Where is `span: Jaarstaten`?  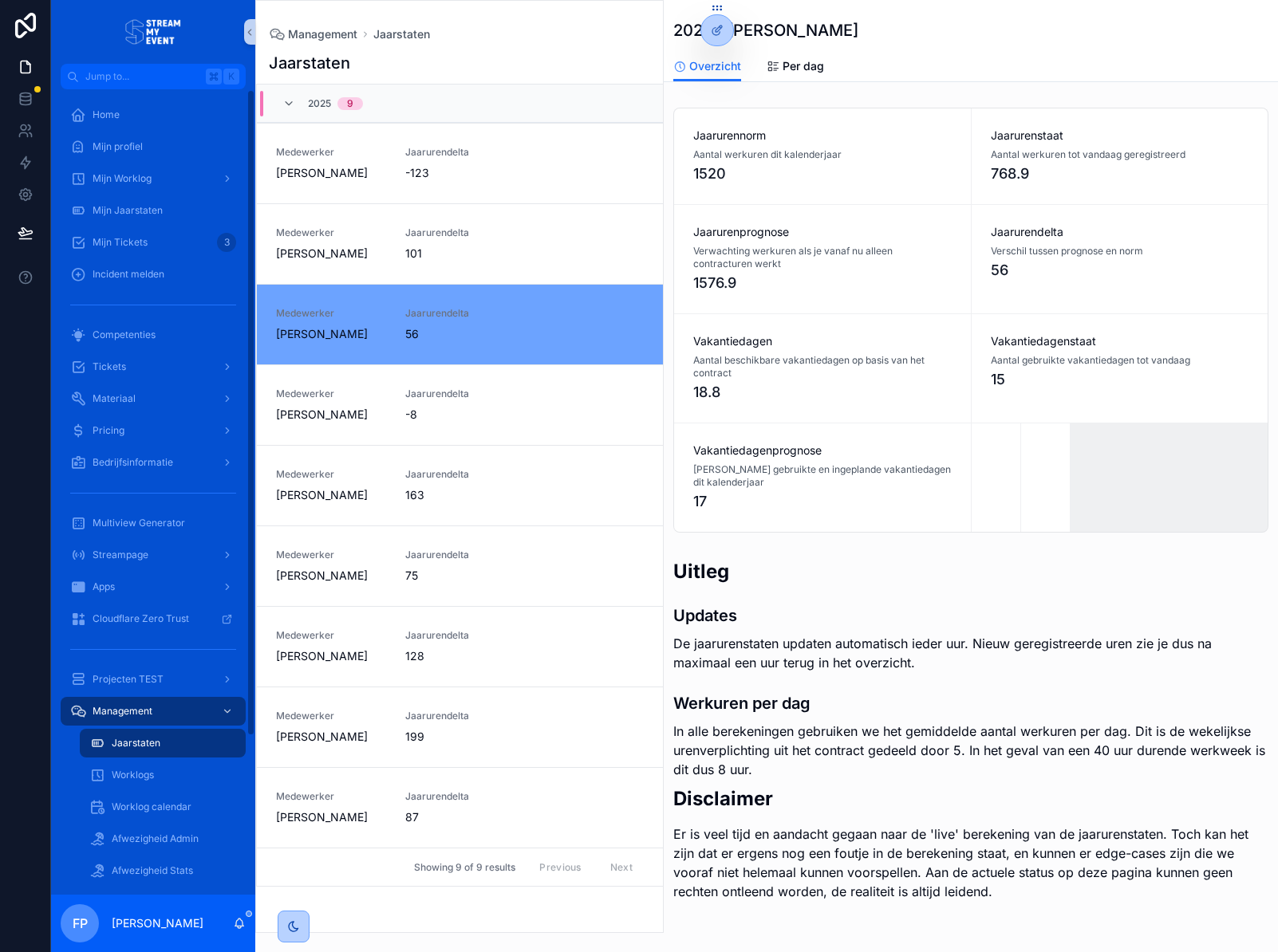
span: Jaarstaten is located at coordinates (401, 35).